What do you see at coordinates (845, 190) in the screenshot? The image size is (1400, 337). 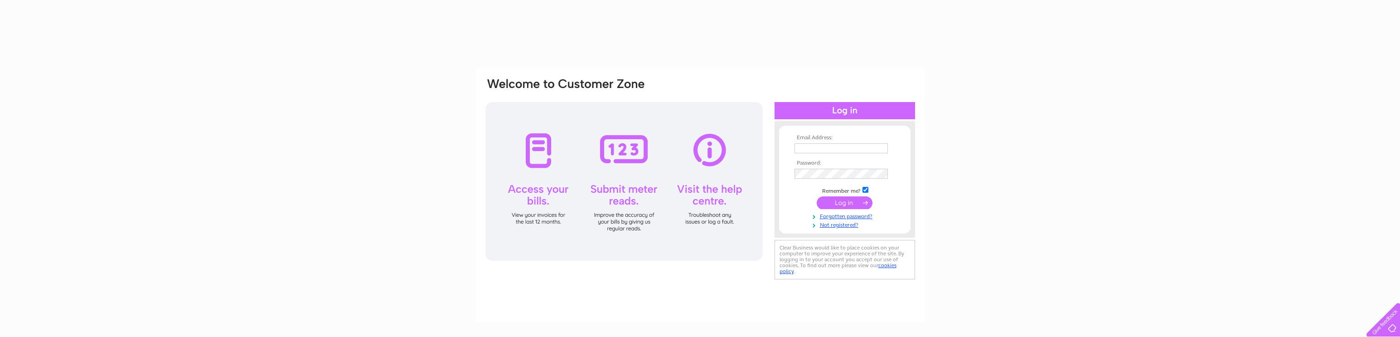 I see `td: Remember me?` at bounding box center [845, 190].